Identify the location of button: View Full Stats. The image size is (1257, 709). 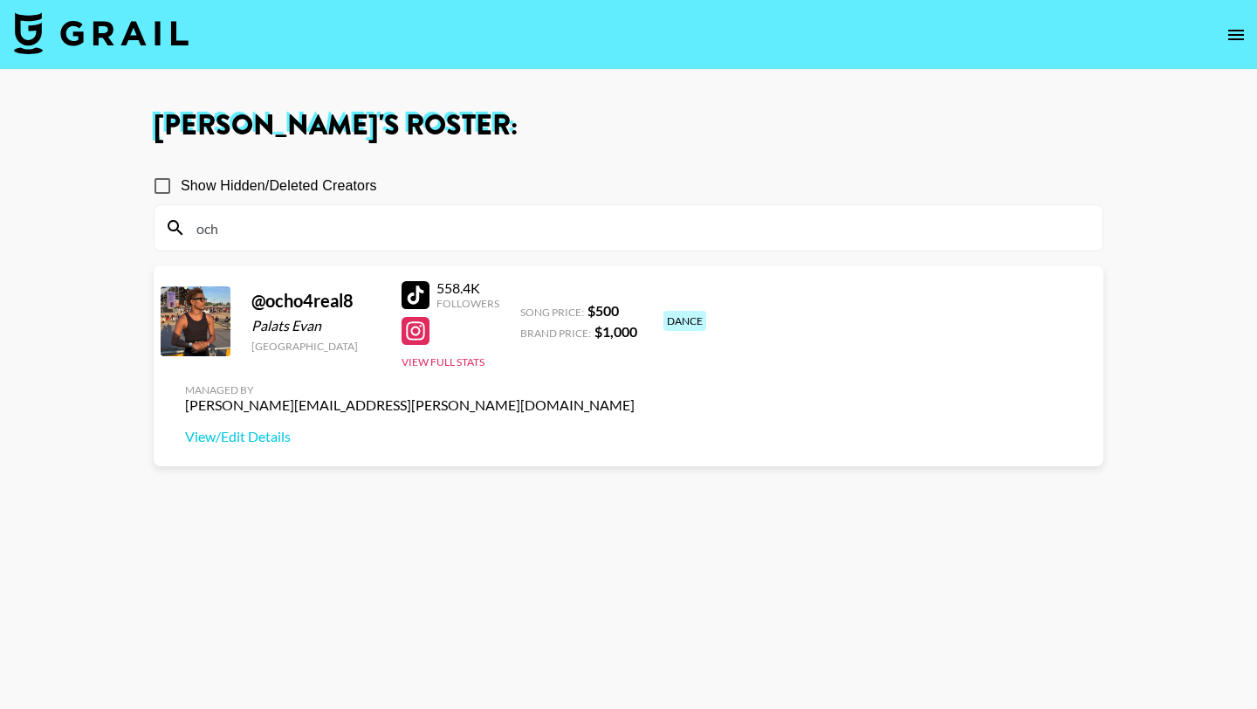
(443, 361).